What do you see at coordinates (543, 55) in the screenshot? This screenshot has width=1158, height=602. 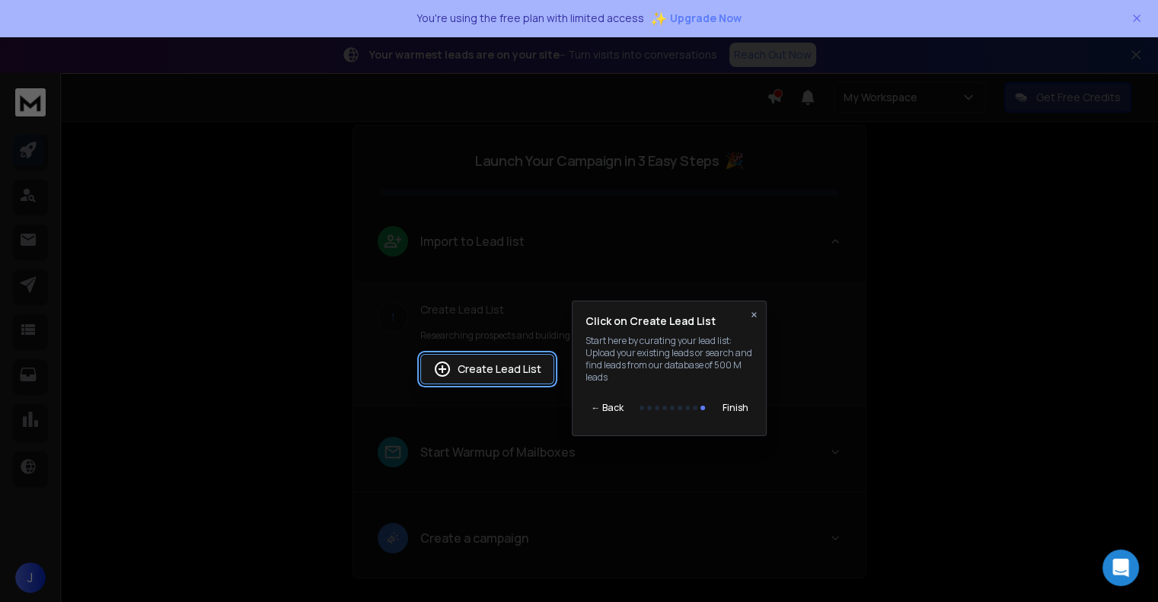 I see `p: – Turn visits into conversations` at bounding box center [543, 55].